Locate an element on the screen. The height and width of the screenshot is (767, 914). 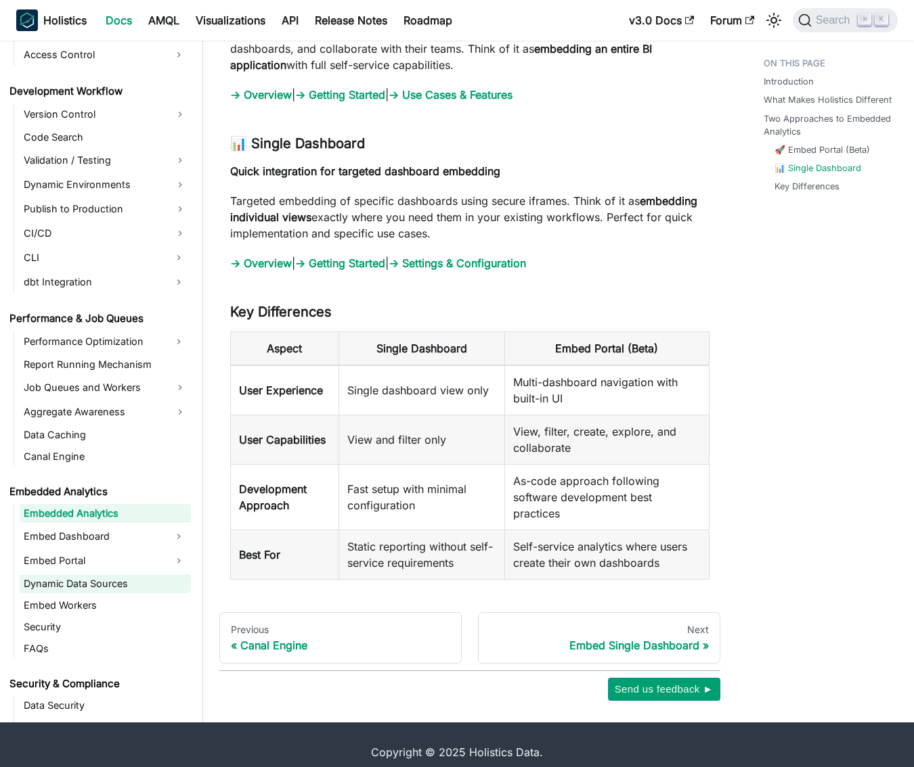
h3: Key Differences is located at coordinates (470, 312).